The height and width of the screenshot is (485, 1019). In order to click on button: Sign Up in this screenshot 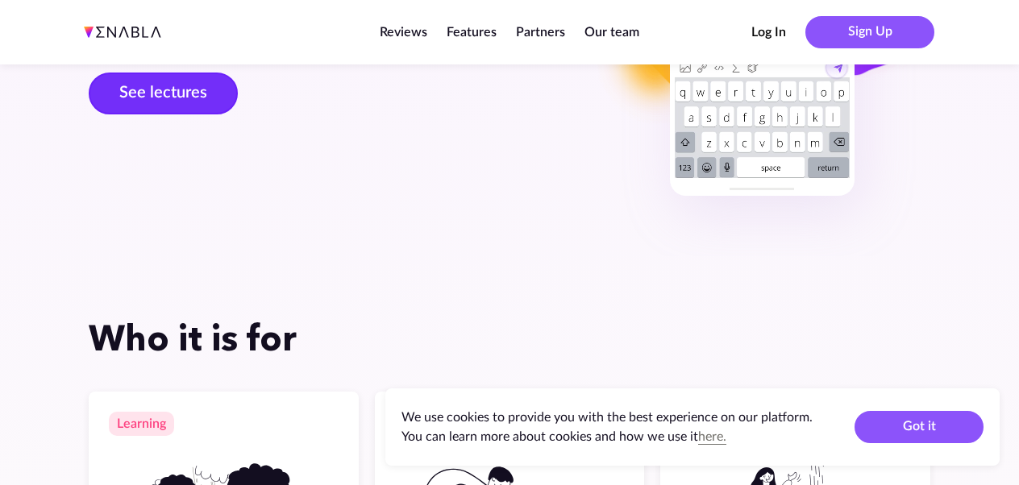, I will do `click(870, 32)`.